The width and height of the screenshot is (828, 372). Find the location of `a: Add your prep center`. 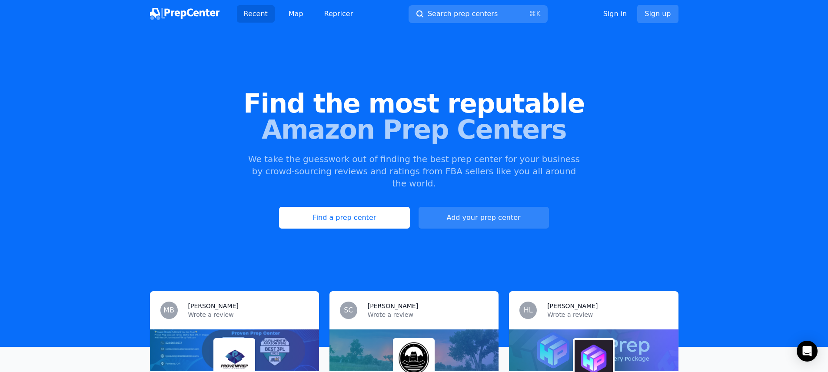

a: Add your prep center is located at coordinates (484, 218).